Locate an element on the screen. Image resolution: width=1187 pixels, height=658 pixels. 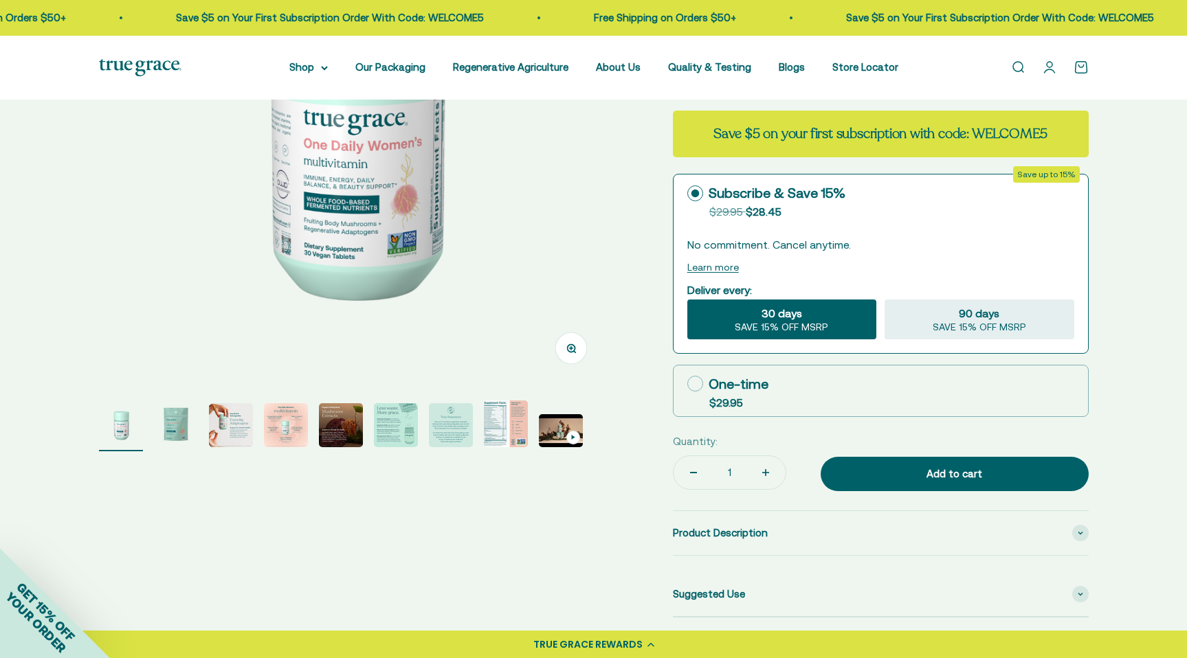
a: Our Packaging is located at coordinates (390, 67).